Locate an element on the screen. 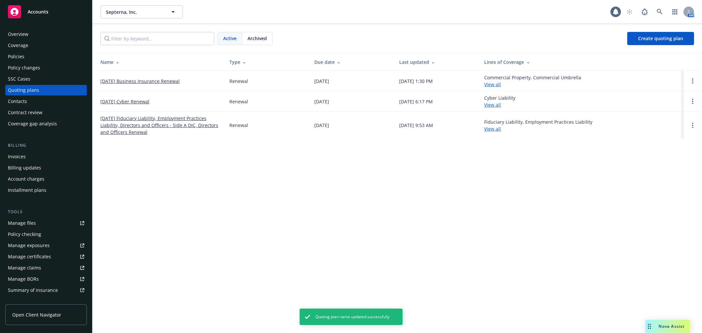 Image resolution: width=702 pixels, height=333 pixels. div: Account charges is located at coordinates (26, 179).